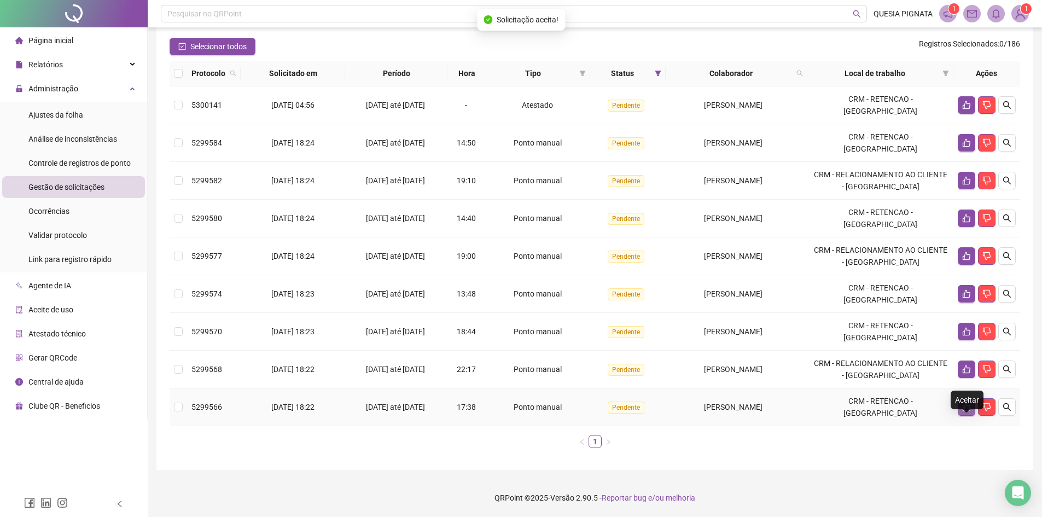  Describe the element at coordinates (731, 73) in the screenshot. I see `span: Colaborador` at that location.